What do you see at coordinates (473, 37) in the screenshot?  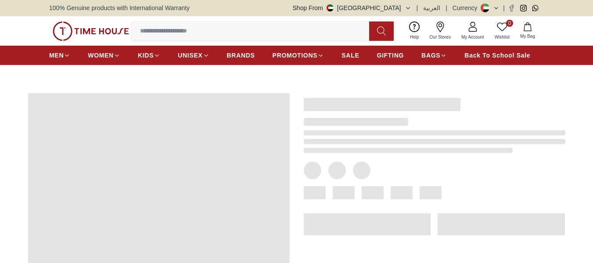 I see `span: My Account` at bounding box center [473, 37].